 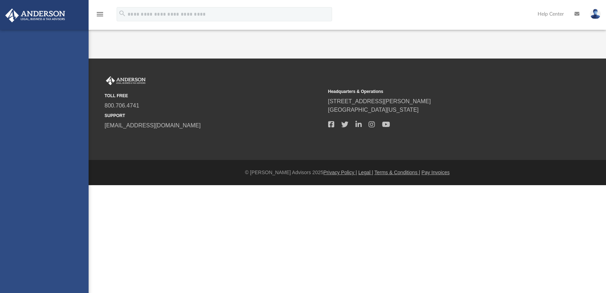 I want to click on a: Pay Invoices, so click(x=435, y=172).